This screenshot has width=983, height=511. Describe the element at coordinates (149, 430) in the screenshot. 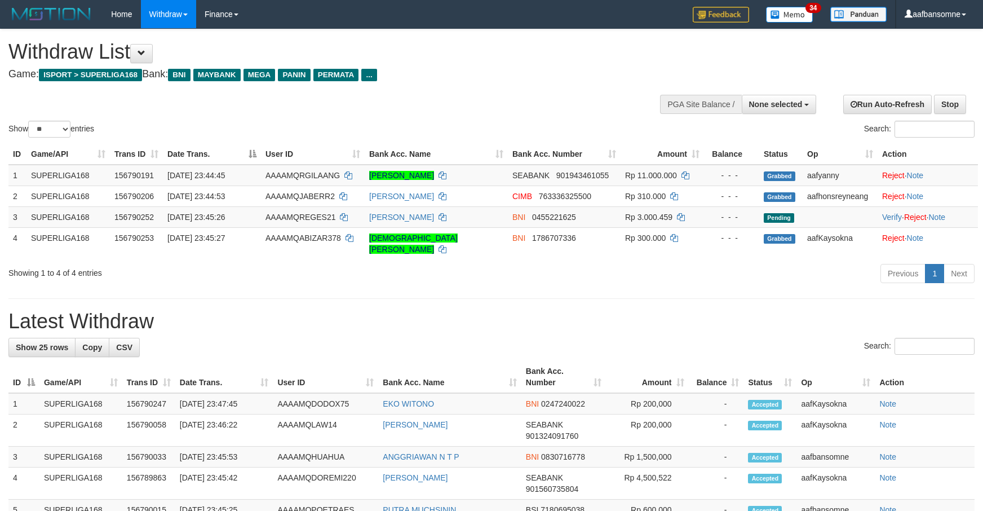

I see `td: 156790058` at that location.